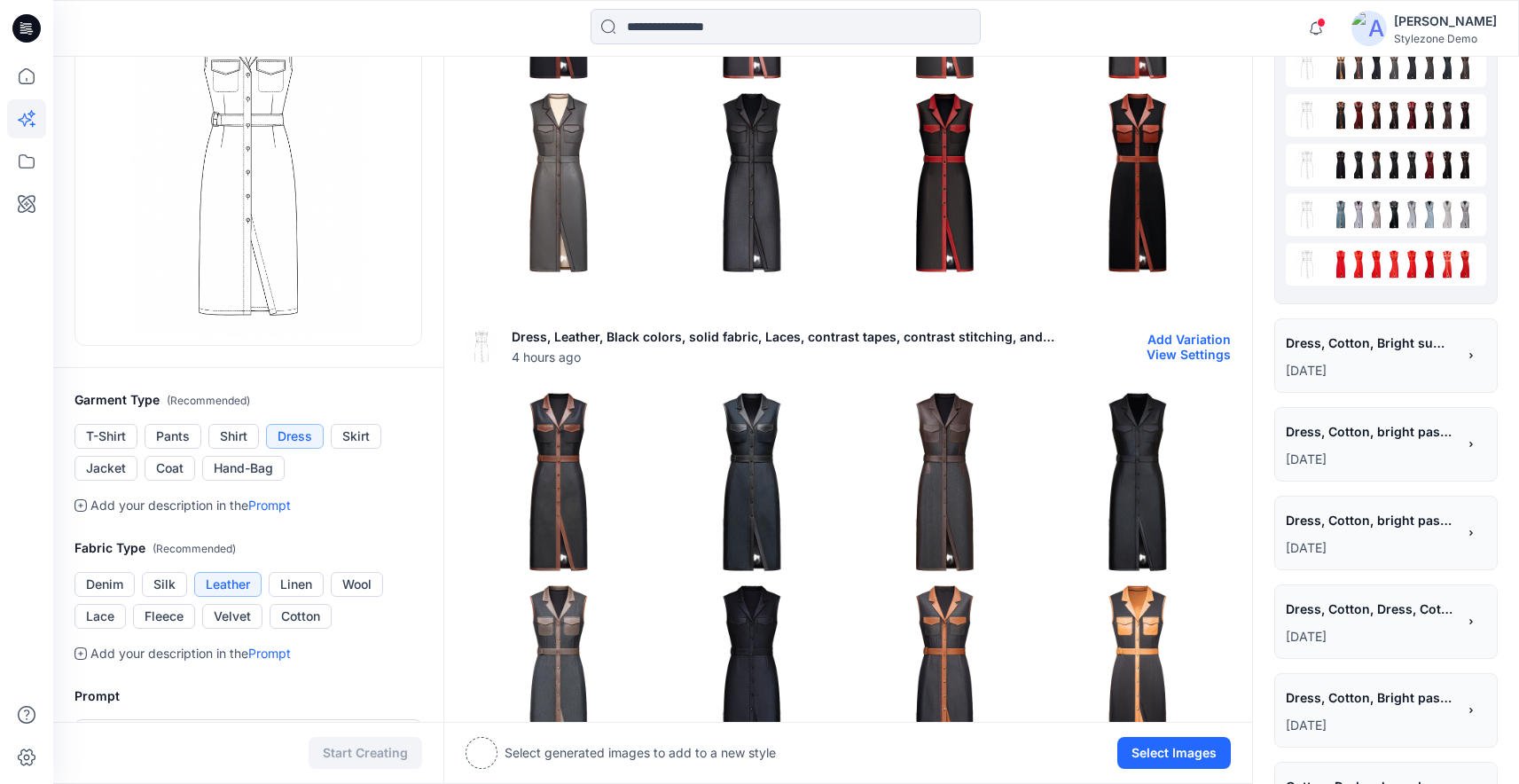 The width and height of the screenshot is (1519, 784). What do you see at coordinates (243, 468) in the screenshot?
I see `button: Hand-Bag` at bounding box center [243, 468].